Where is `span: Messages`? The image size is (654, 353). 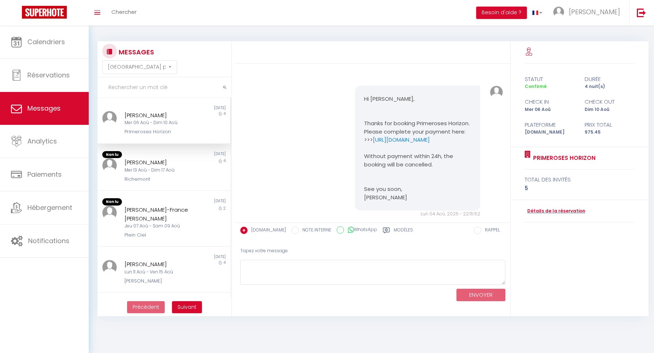 span: Messages is located at coordinates (44, 108).